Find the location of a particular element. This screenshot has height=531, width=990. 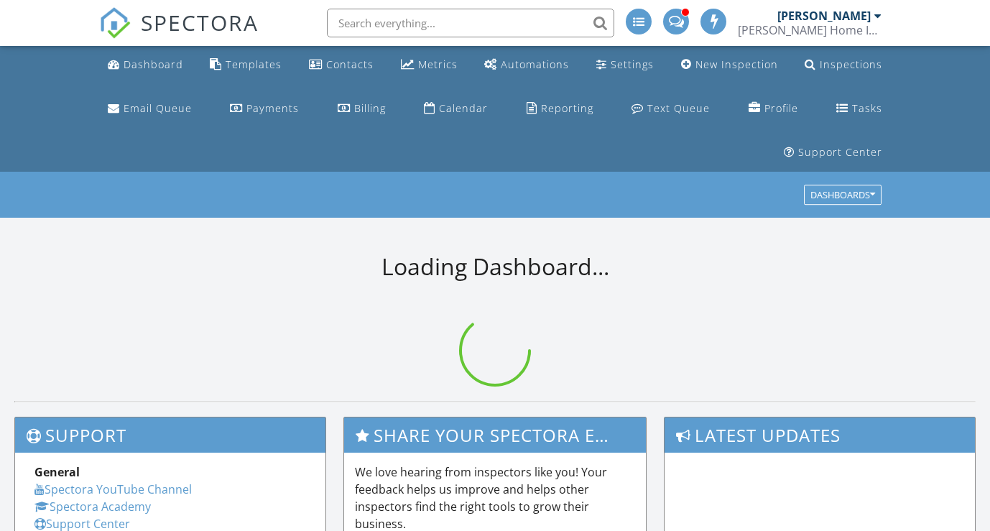

div: Payments is located at coordinates (272, 108).